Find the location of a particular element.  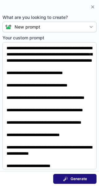

img: Connie from ContactOut is located at coordinates (7, 27).